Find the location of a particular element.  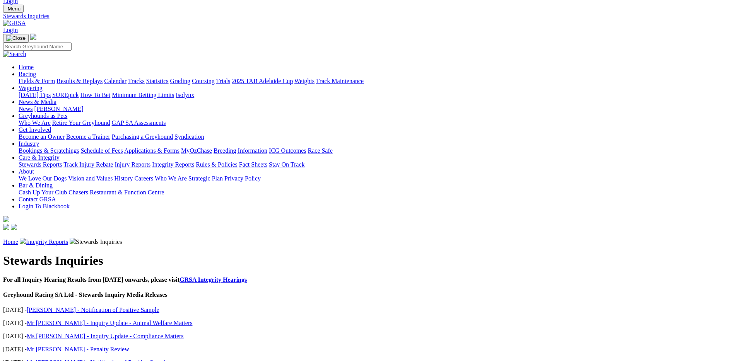

a: SUREpick is located at coordinates (65, 95).